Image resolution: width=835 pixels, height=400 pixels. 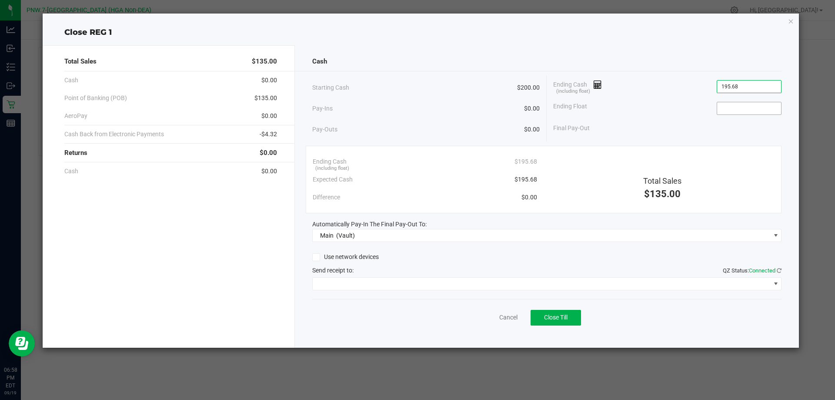 What do you see at coordinates (322, 108) in the screenshot?
I see `span: Pay-Ins` at bounding box center [322, 108].